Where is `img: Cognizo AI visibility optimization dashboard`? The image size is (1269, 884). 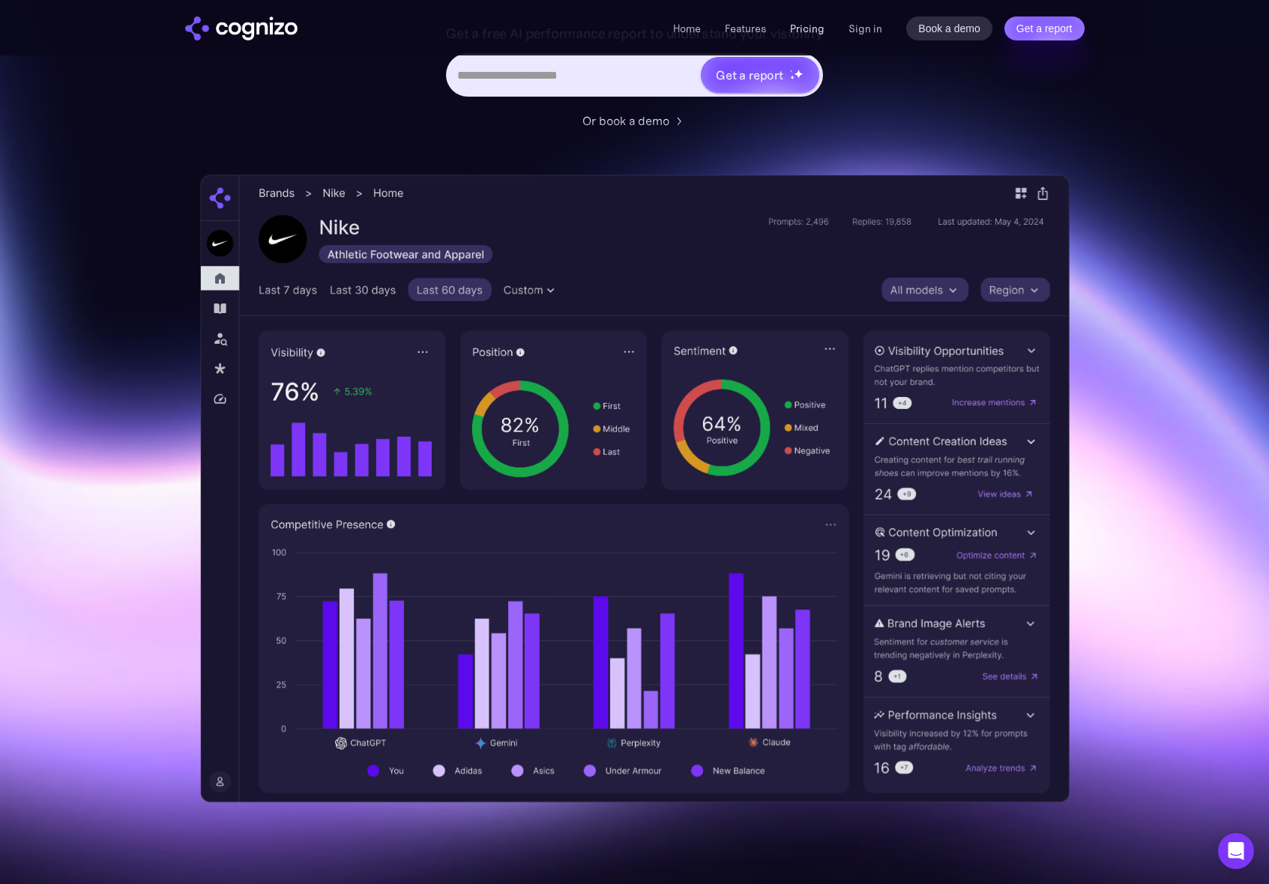
img: Cognizo AI visibility optimization dashboard is located at coordinates (635, 489).